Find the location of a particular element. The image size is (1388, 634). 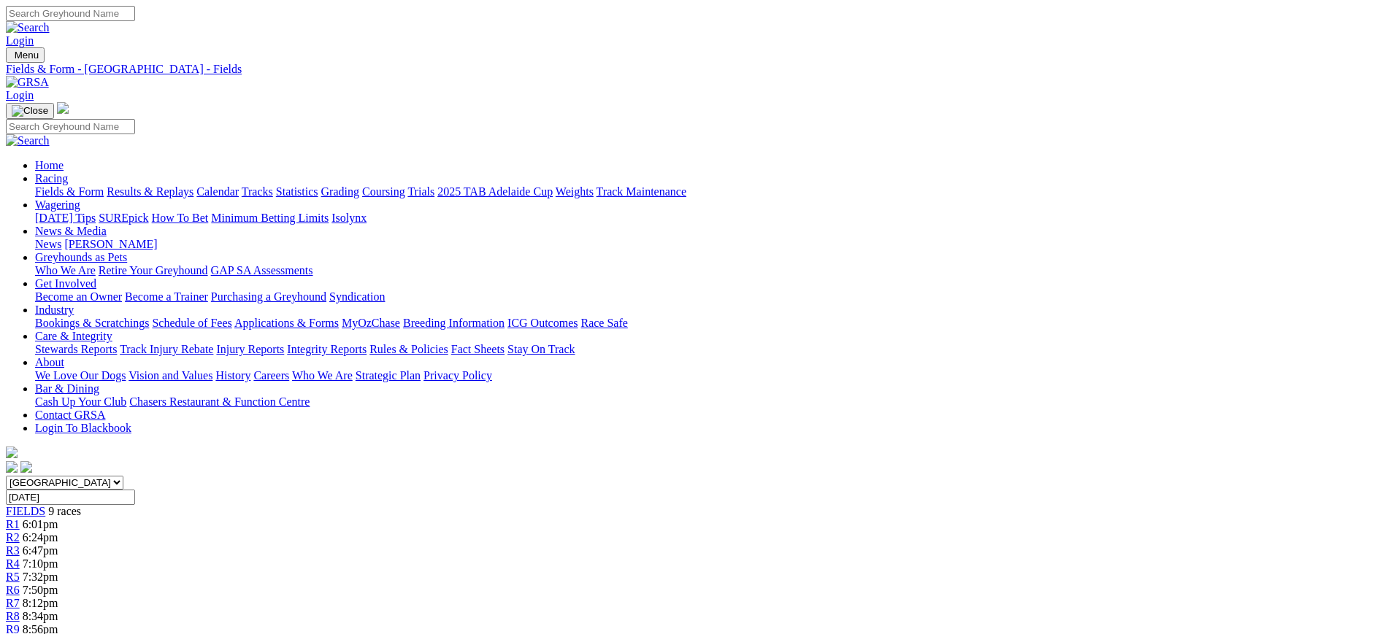

a: Rules & Policies is located at coordinates (409, 349).